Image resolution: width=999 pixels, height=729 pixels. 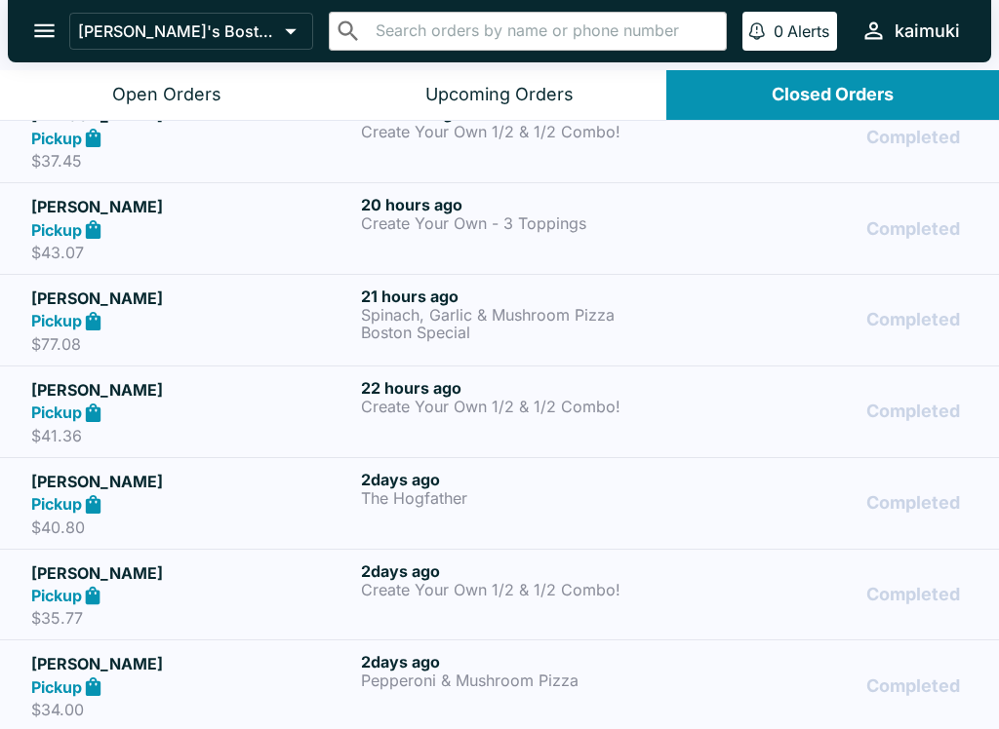 I want to click on div: Closed Orders, so click(x=832, y=95).